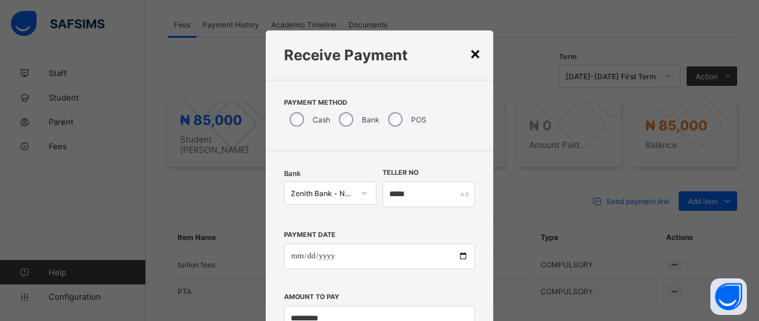 The width and height of the screenshot is (759, 321). What do you see at coordinates (380, 55) in the screenshot?
I see `h1: Receive Payment` at bounding box center [380, 55].